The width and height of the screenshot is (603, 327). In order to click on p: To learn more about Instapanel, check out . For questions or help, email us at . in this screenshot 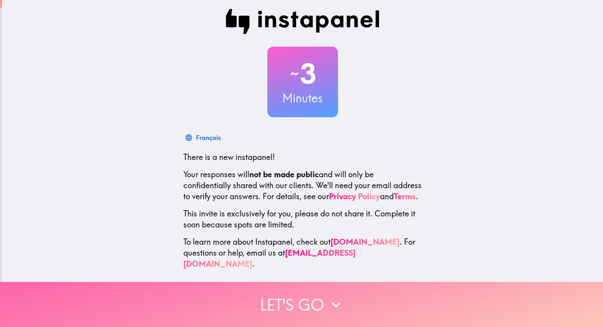, I will do `click(303, 253)`.